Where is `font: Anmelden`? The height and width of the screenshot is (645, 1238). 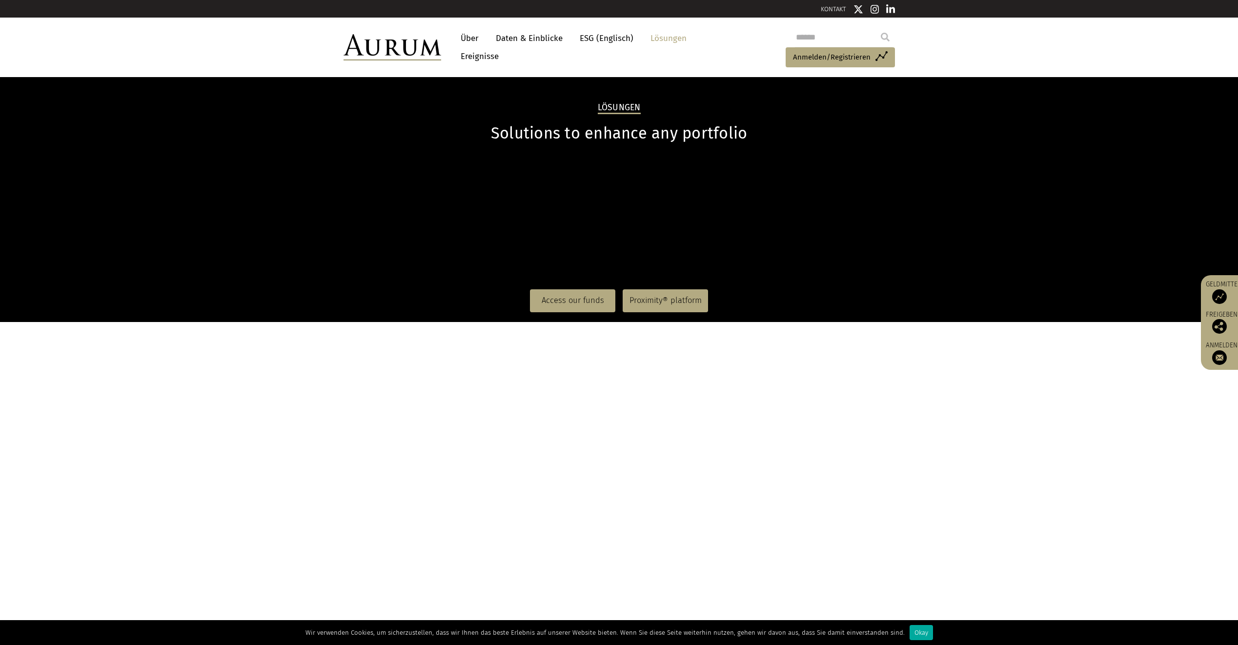
font: Anmelden is located at coordinates (1221, 345).